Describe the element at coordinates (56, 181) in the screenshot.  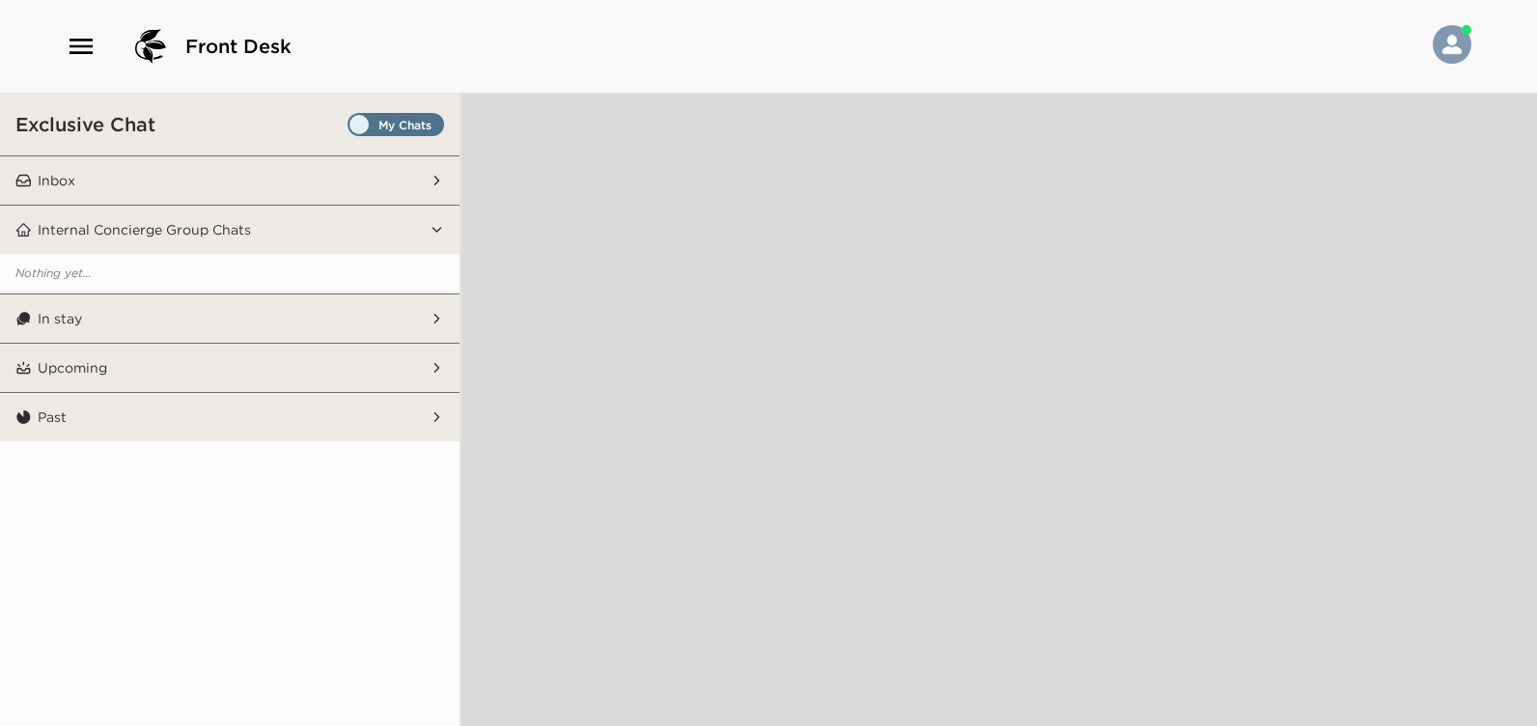
I see `p: Inbox` at that location.